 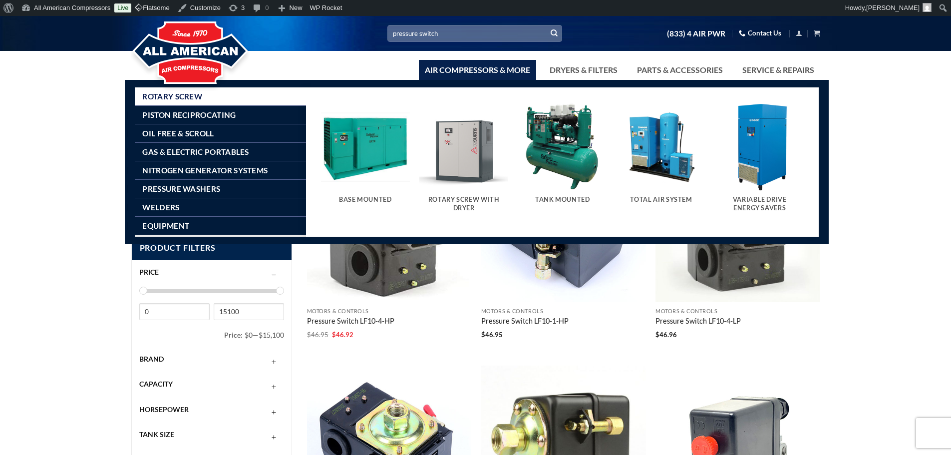 What do you see at coordinates (464, 162) in the screenshot?
I see `a: Visit product category Rotary Screw With Dryer` at bounding box center [464, 162].